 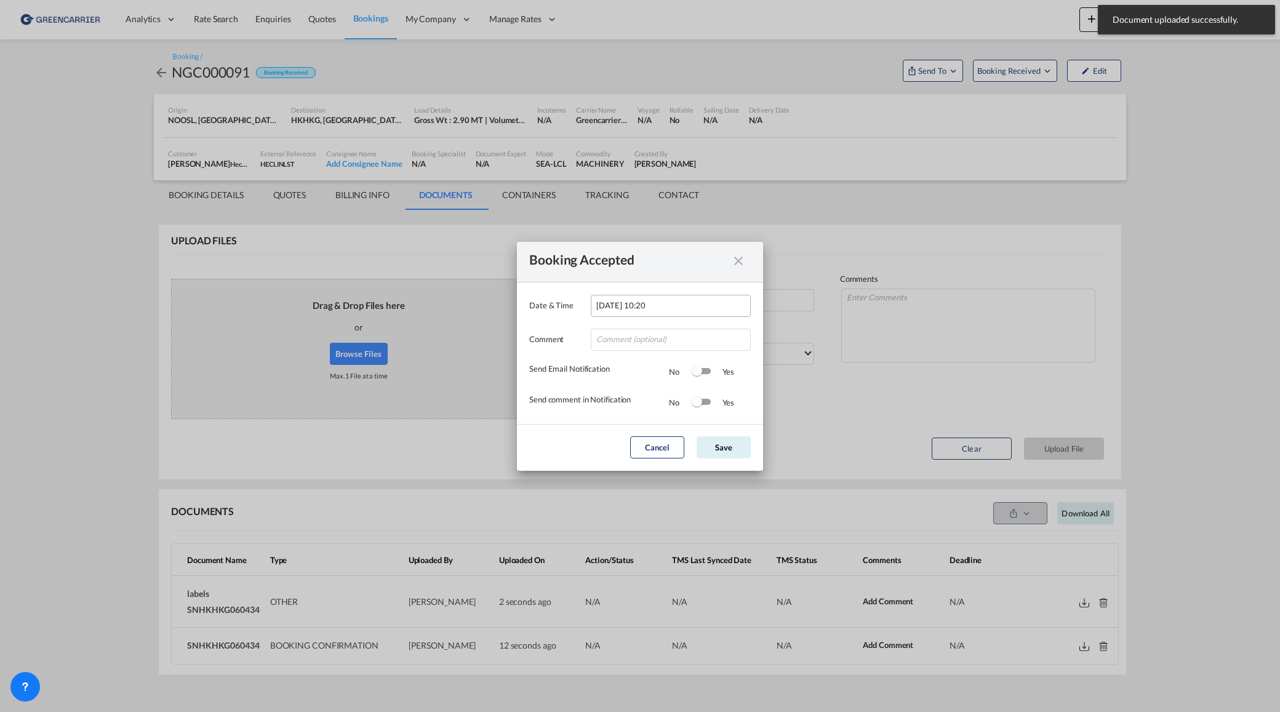 What do you see at coordinates (557, 339) in the screenshot?
I see `label: Comment` at bounding box center [557, 339].